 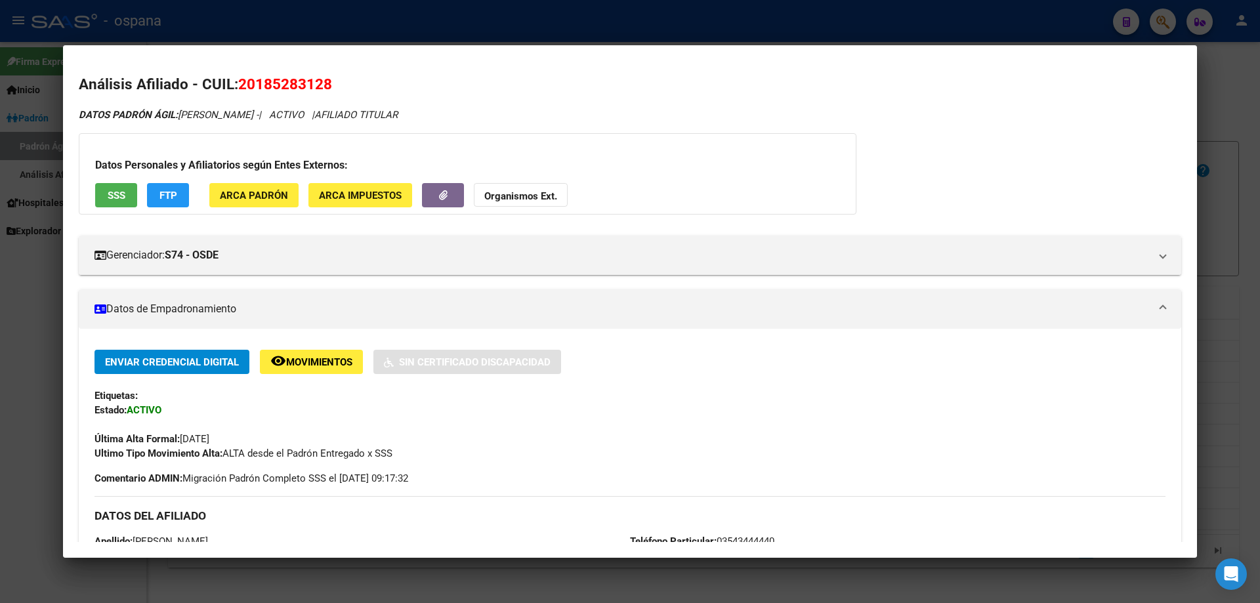 What do you see at coordinates (138, 478) in the screenshot?
I see `strong: Comentario ADMIN:` at bounding box center [138, 478].